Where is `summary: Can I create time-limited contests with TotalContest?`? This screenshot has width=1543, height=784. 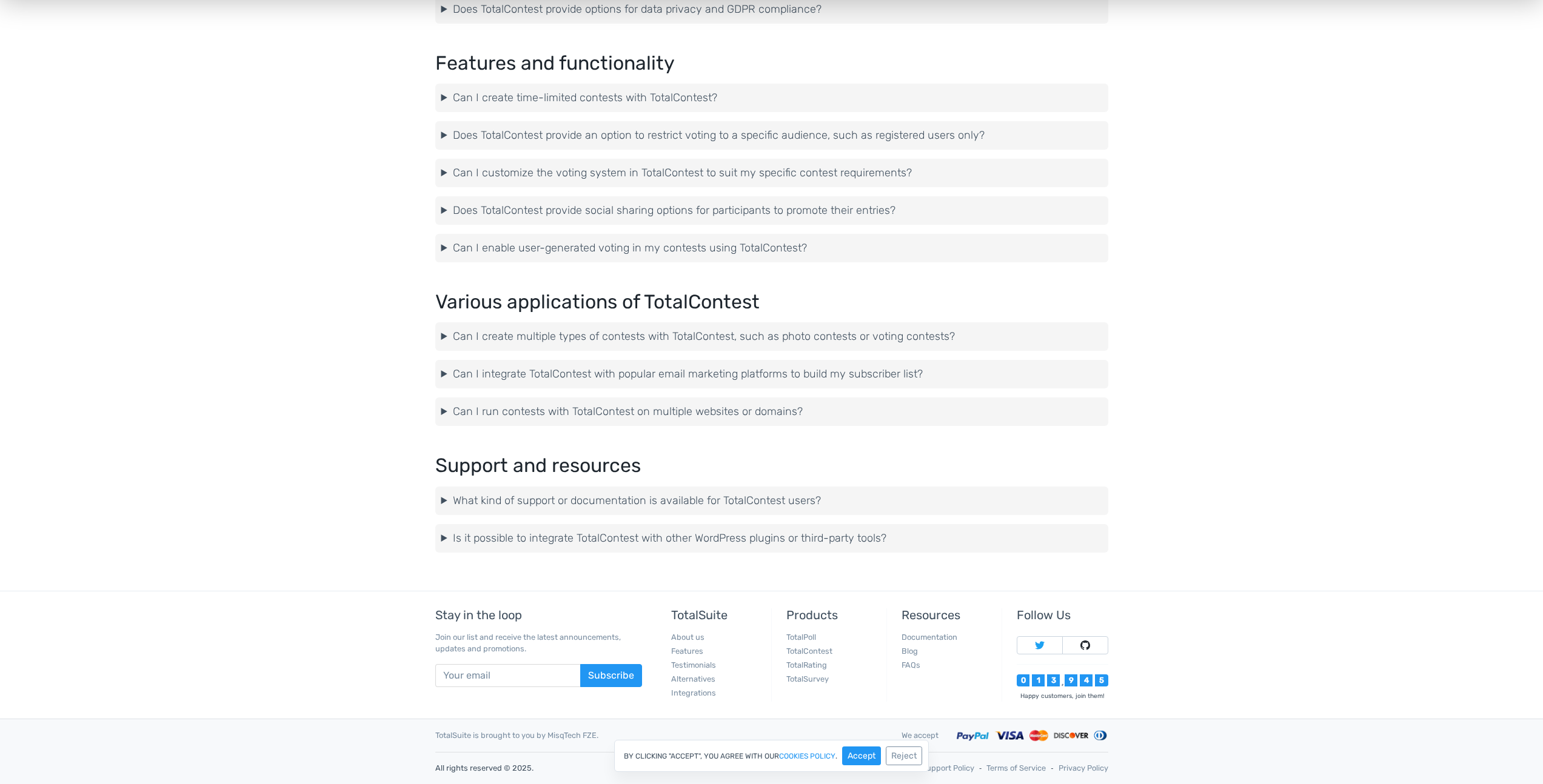 summary: Can I create time-limited contests with TotalContest? is located at coordinates (772, 98).